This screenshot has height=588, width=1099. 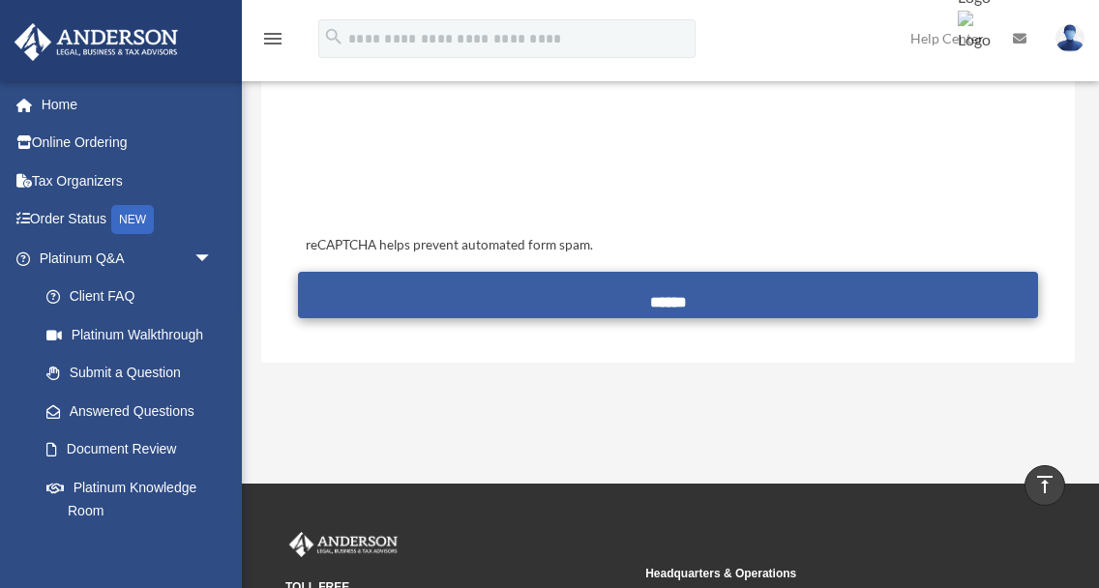 I want to click on a: Online Ordering, so click(x=128, y=143).